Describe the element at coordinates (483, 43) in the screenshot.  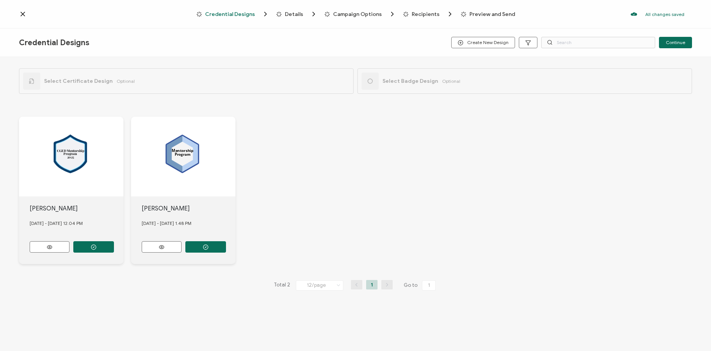
I see `button: Create New Design` at that location.